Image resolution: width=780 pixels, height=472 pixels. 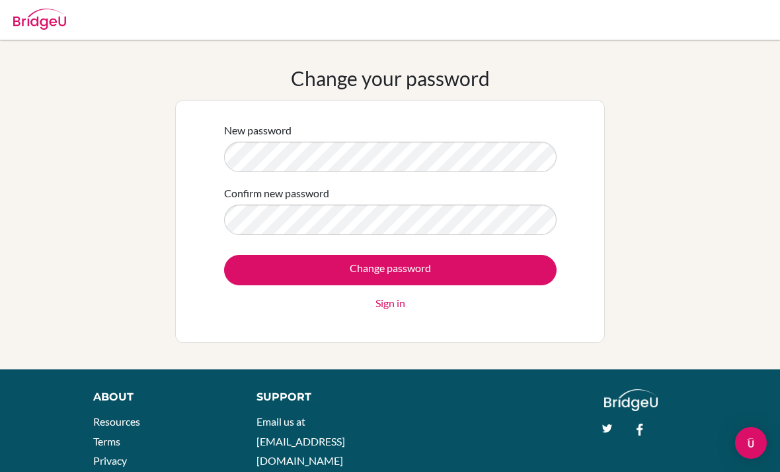 What do you see at coordinates (116, 421) in the screenshot?
I see `a: Resources` at bounding box center [116, 421].